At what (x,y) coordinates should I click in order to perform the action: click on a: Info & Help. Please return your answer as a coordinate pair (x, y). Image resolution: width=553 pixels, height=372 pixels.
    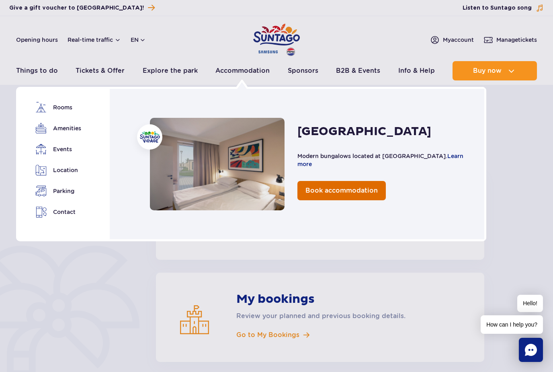
    Looking at the image, I should click on (417, 71).